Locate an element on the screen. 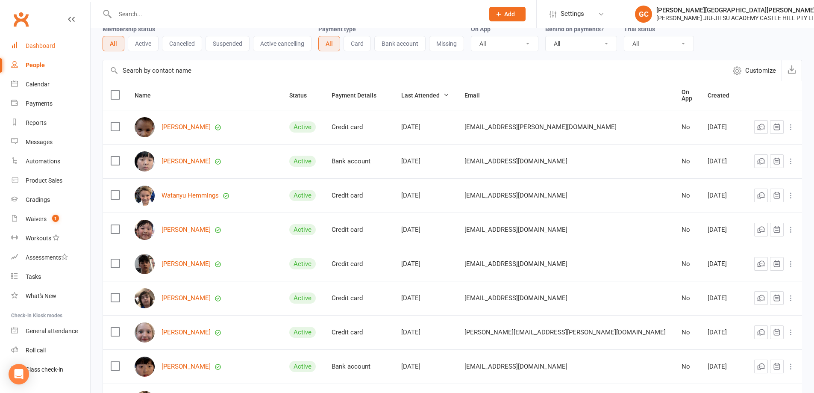  span: Name is located at coordinates (147, 95).